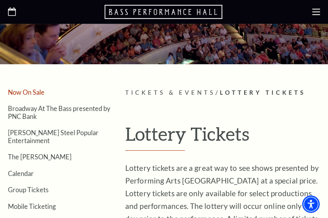 Image resolution: width=328 pixels, height=218 pixels. Describe the element at coordinates (262, 93) in the screenshot. I see `span: Lottery Tickets` at that location.